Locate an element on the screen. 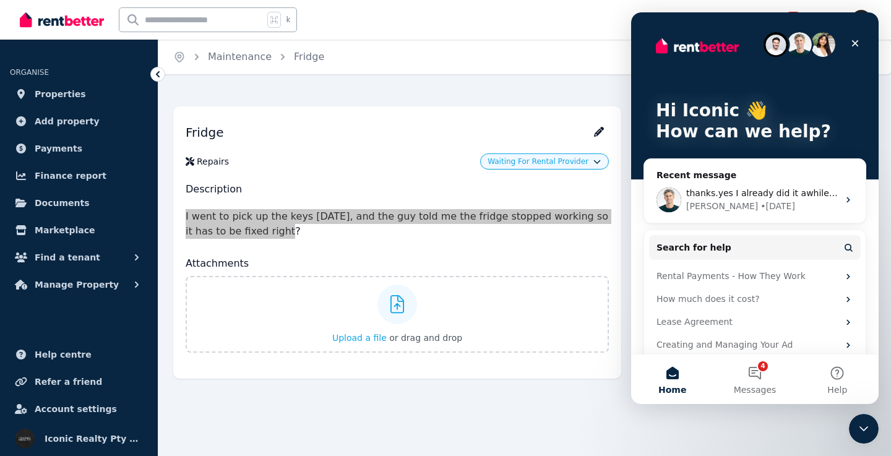 The width and height of the screenshot is (891, 456). span: Properties is located at coordinates (60, 94).